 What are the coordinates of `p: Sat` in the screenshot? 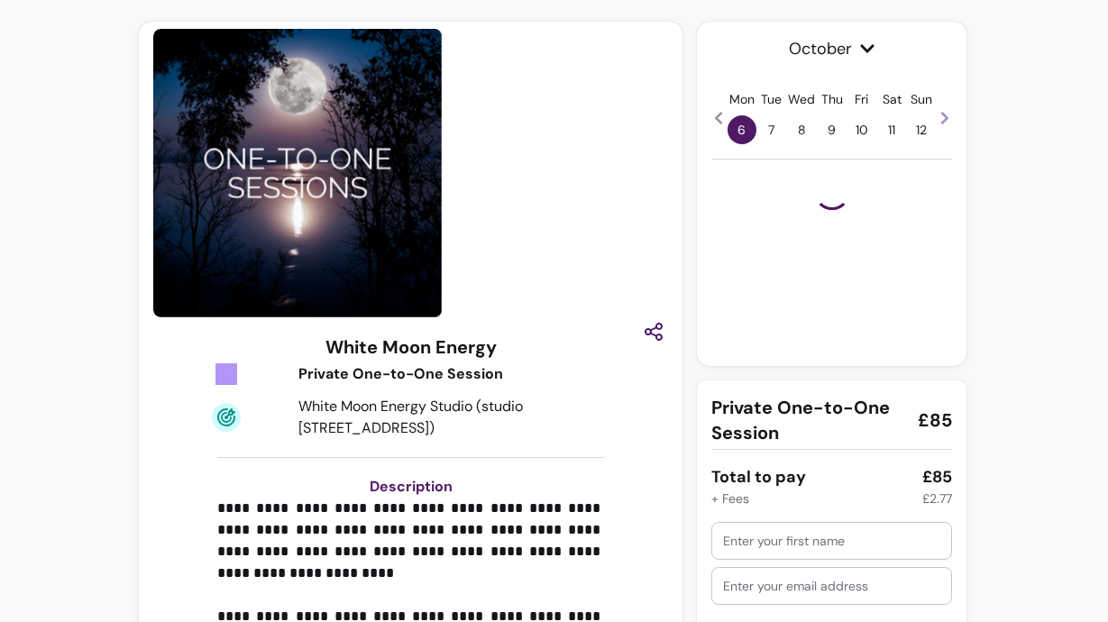 It's located at (892, 99).